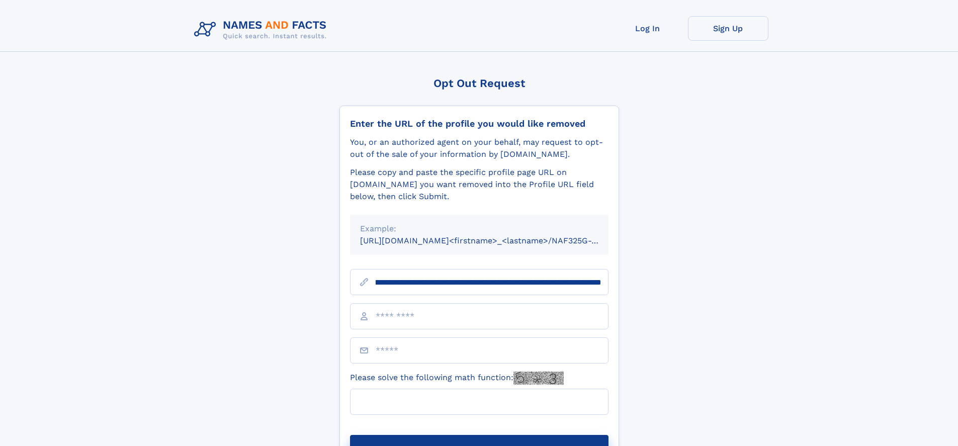  Describe the element at coordinates (479, 124) in the screenshot. I see `div: Enter the URL of the profile you would like removed` at that location.